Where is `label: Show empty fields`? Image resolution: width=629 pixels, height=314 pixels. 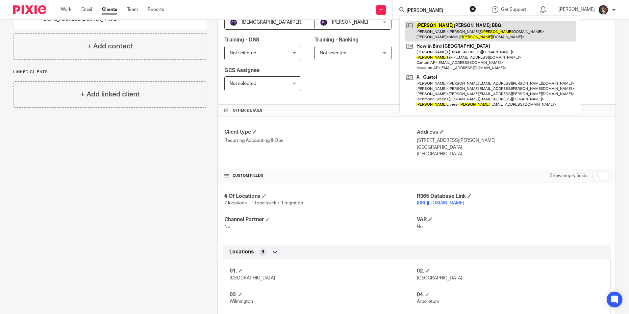
label: Show empty fields is located at coordinates (568, 176).